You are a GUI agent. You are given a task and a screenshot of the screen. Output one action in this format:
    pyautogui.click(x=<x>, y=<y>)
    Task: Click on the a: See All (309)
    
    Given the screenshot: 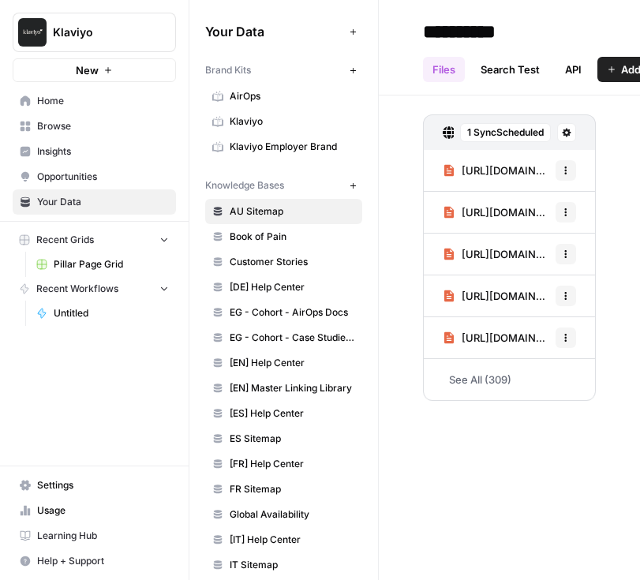 What is the action you would take?
    pyautogui.click(x=509, y=380)
    